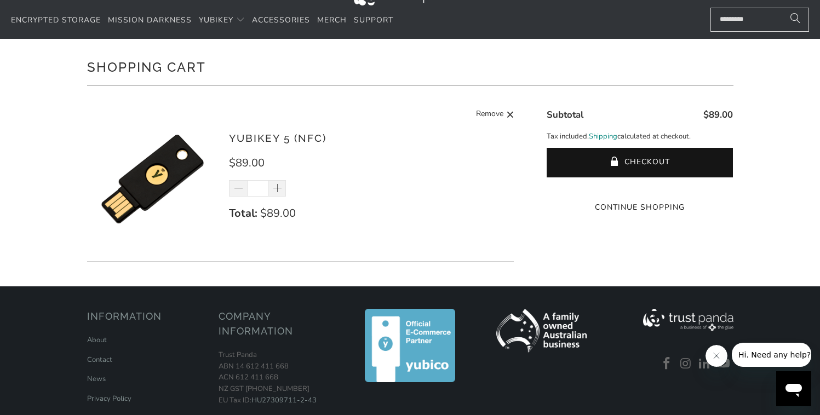 This screenshot has height=415, width=820. Describe the element at coordinates (603, 136) in the screenshot. I see `a: Shipping` at that location.